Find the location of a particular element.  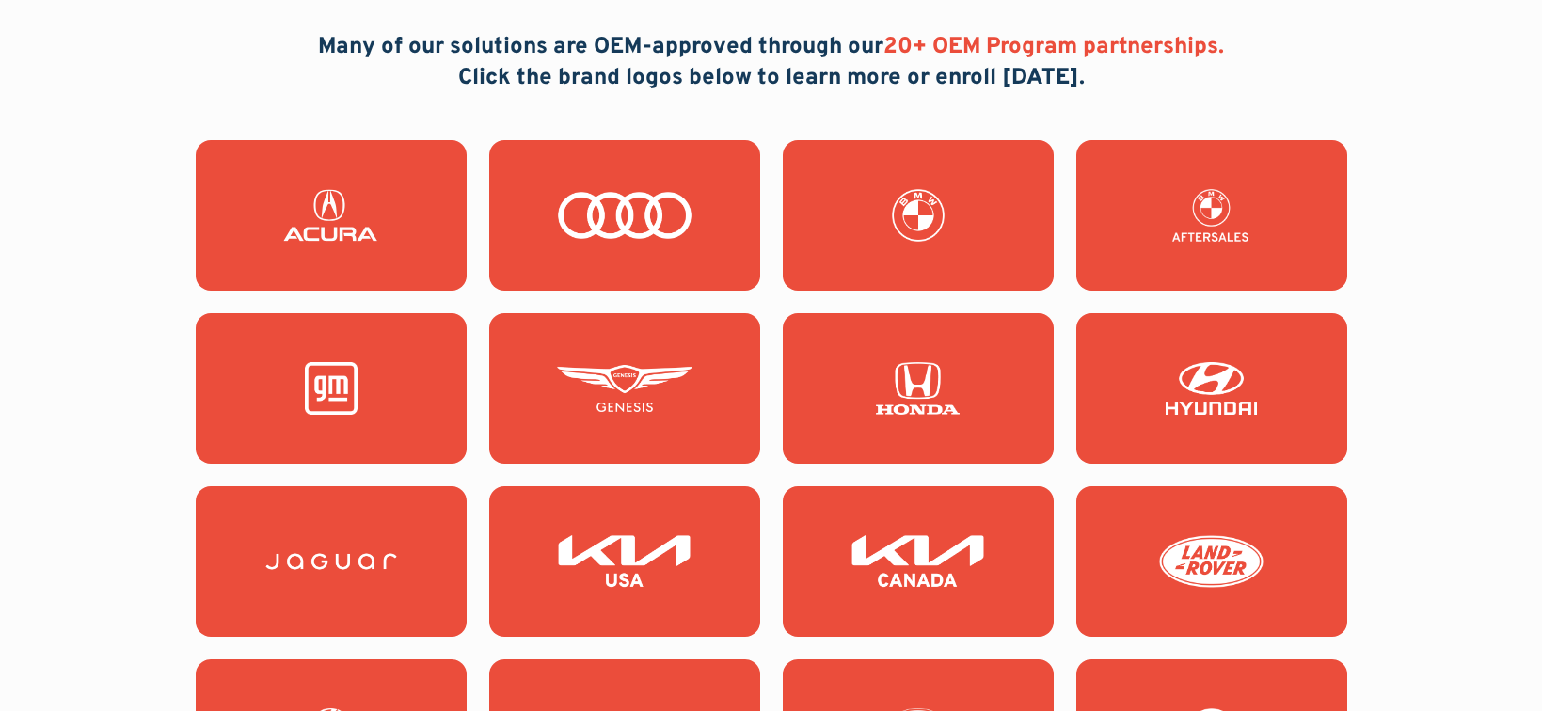

span: 20+ OEM Program partnerships. is located at coordinates (1054, 47).